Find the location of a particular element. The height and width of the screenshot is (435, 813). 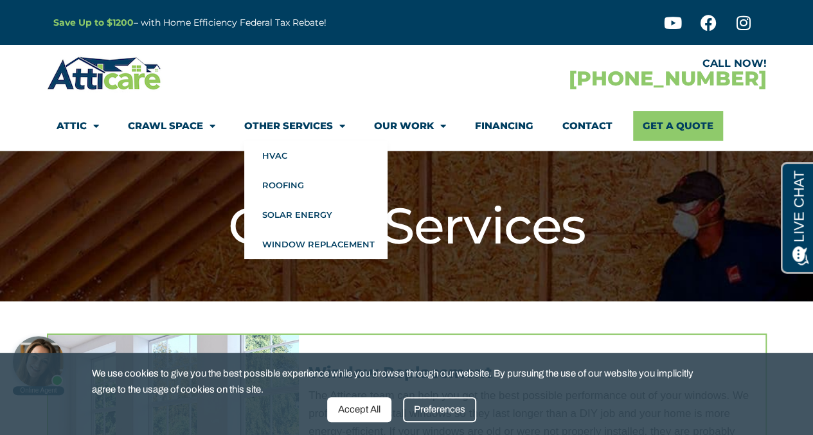

a: Save Up to $1200 is located at coordinates (93, 23).